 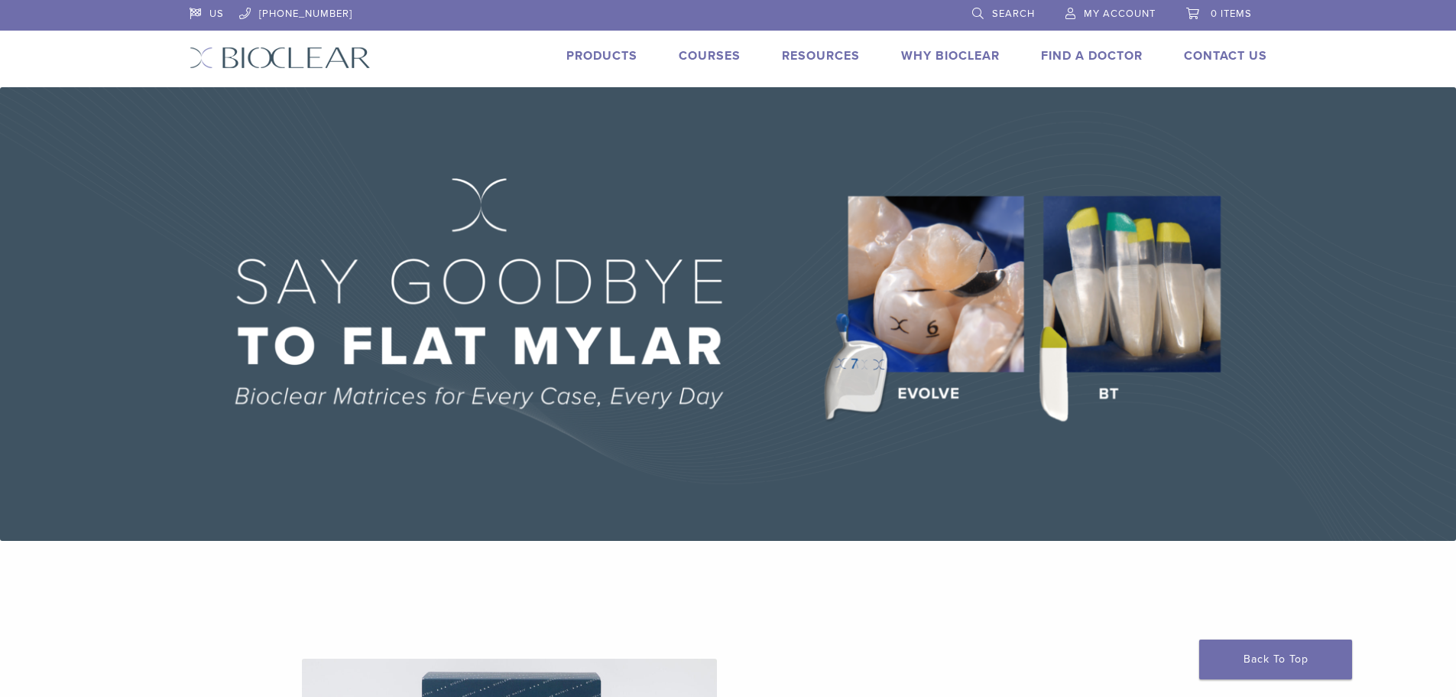 What do you see at coordinates (602, 56) in the screenshot?
I see `a: Products` at bounding box center [602, 56].